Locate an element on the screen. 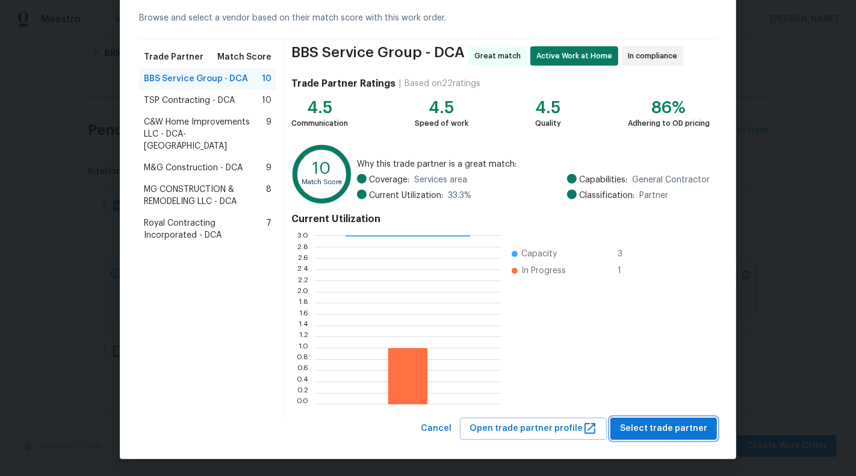 The height and width of the screenshot is (476, 856). text: 3.0 is located at coordinates (303, 236).